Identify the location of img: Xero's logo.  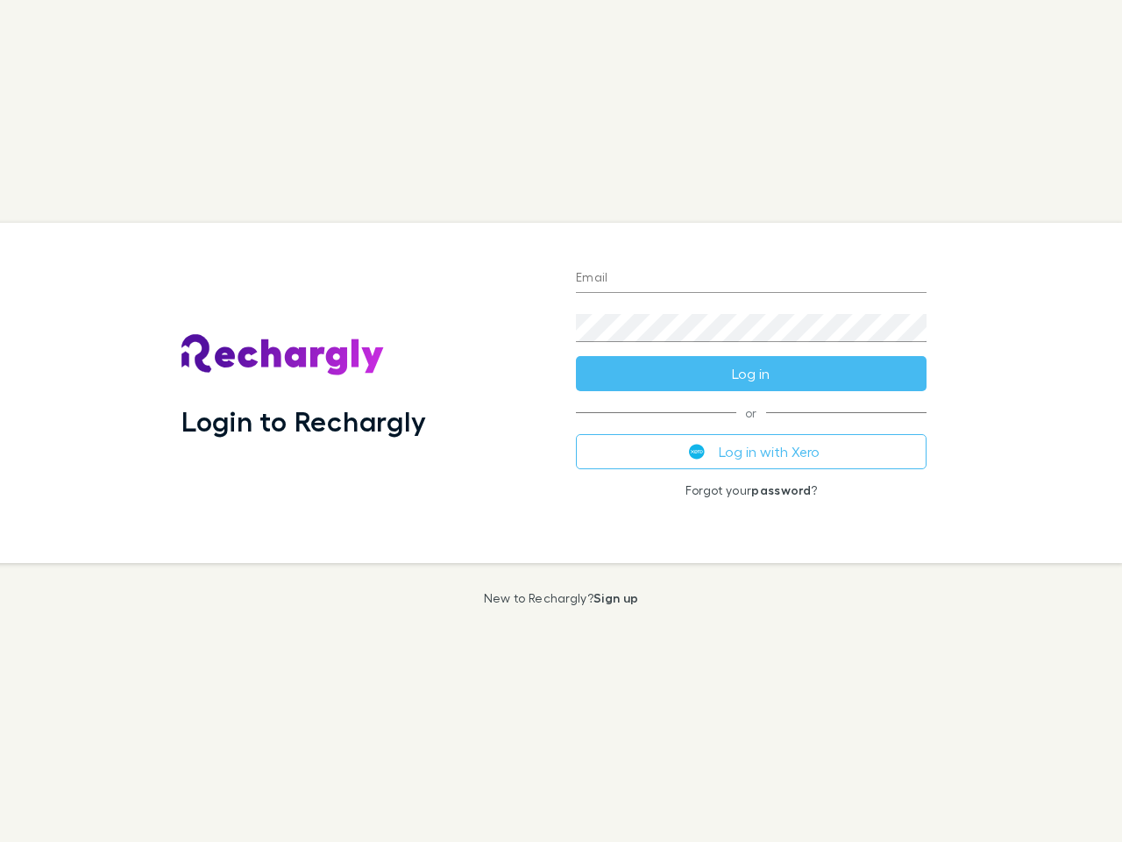
(697, 452).